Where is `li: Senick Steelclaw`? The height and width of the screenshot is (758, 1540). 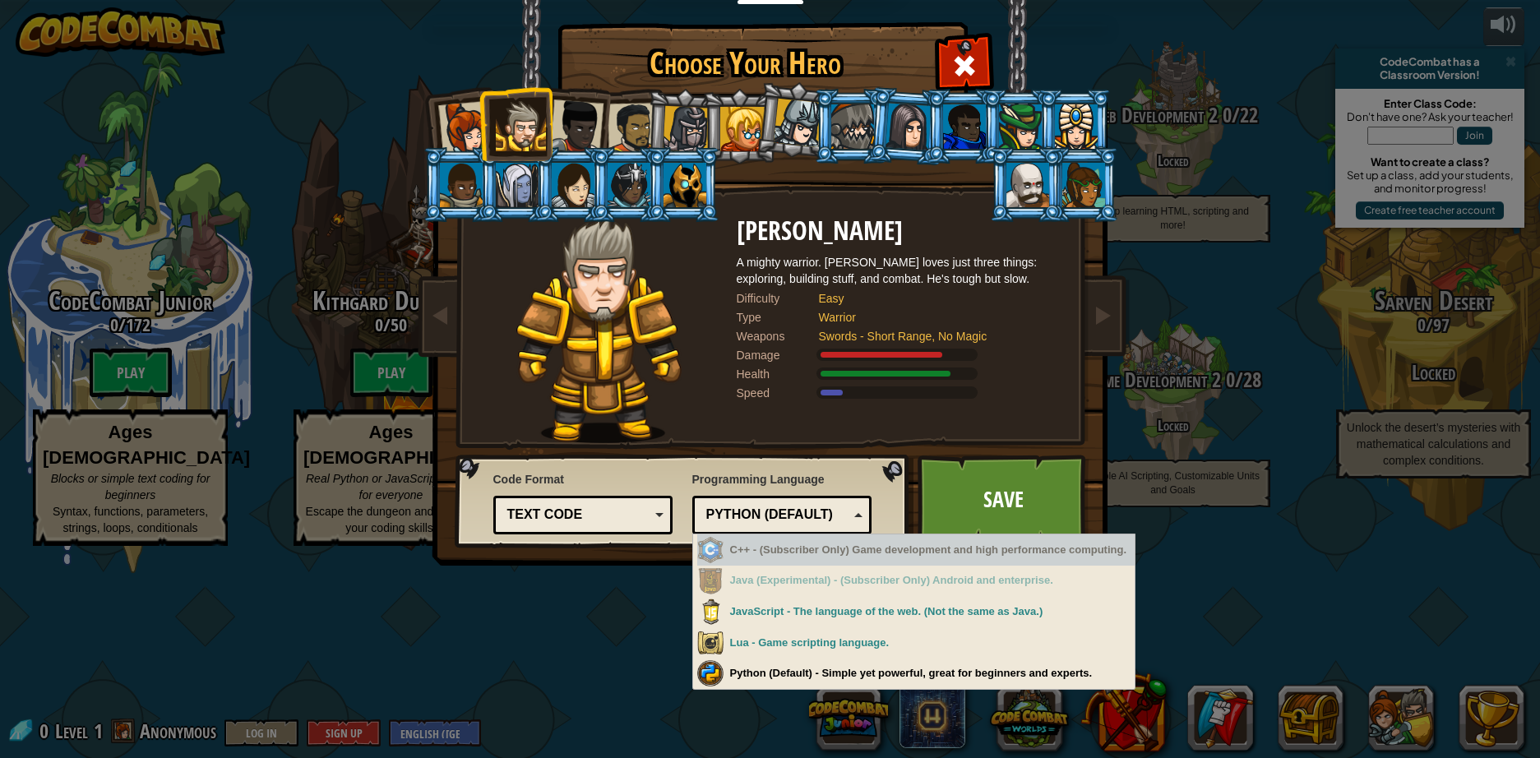
li: Senick Steelclaw is located at coordinates (851, 126).